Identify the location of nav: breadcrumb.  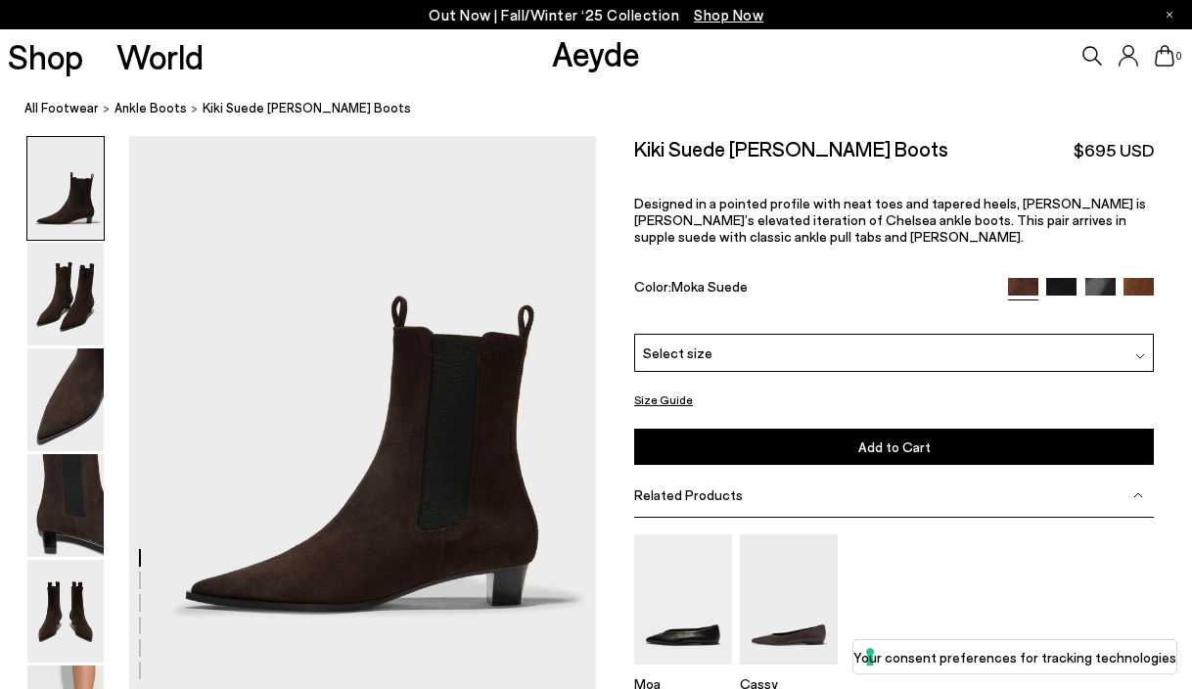
(608, 109).